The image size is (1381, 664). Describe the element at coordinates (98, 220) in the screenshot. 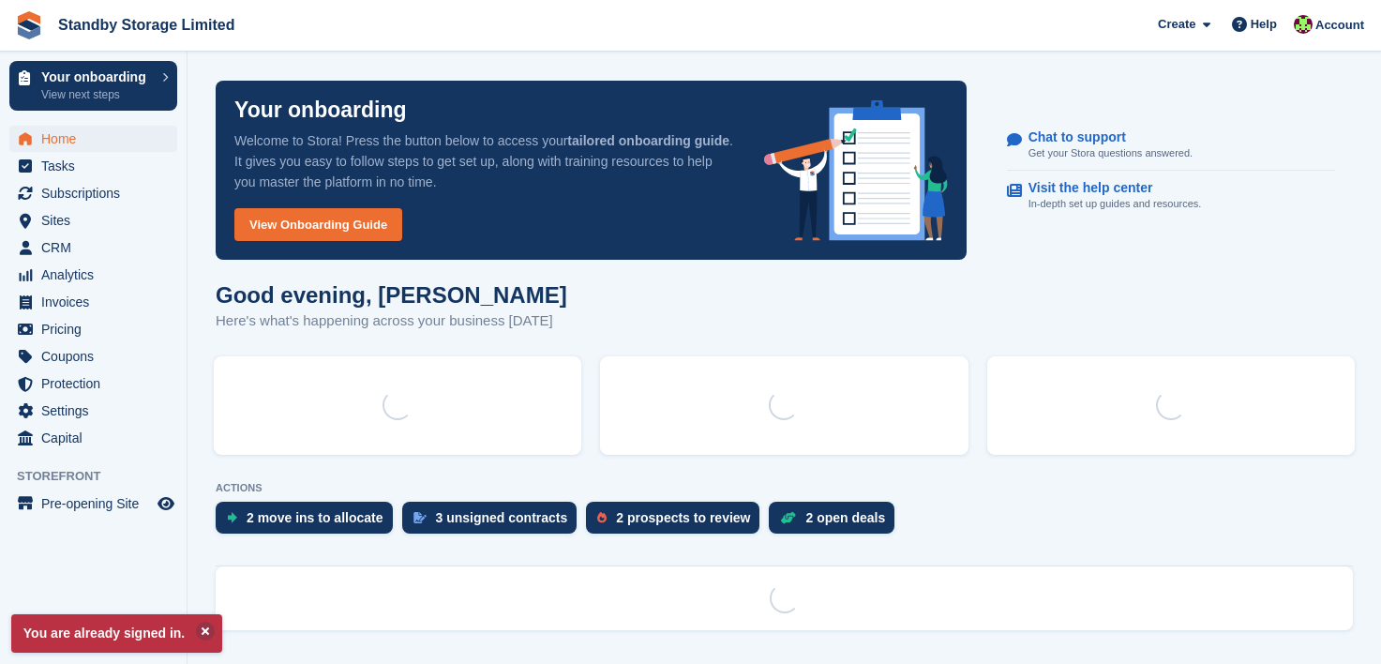

I see `span: Sites` at that location.